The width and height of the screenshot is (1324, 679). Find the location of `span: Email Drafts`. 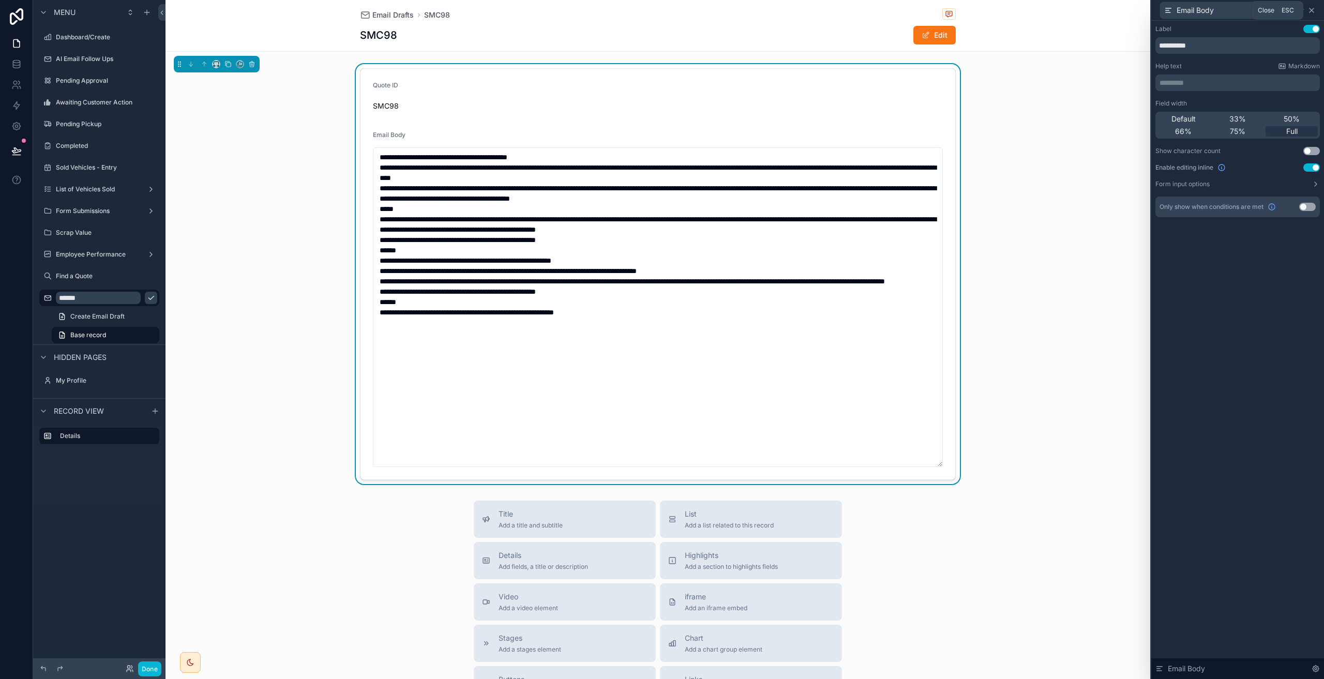

span: Email Drafts is located at coordinates (393, 15).